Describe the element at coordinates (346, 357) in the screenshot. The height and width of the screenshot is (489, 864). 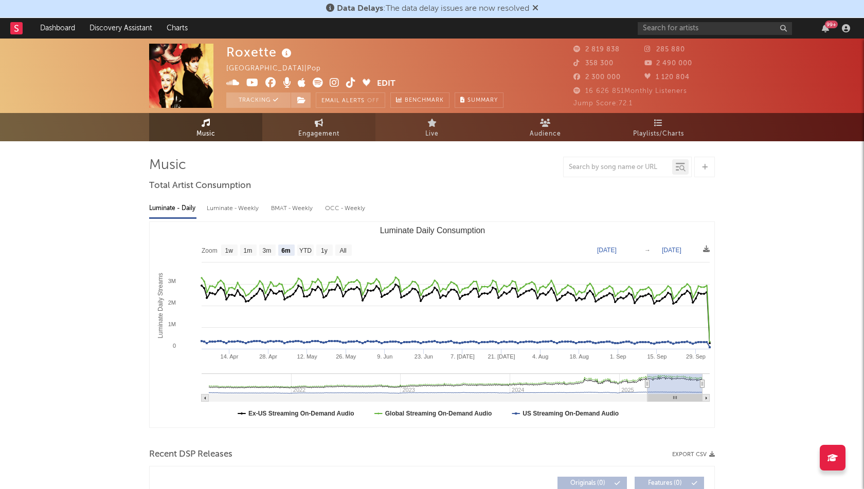
I see `text: 26. May` at that location.